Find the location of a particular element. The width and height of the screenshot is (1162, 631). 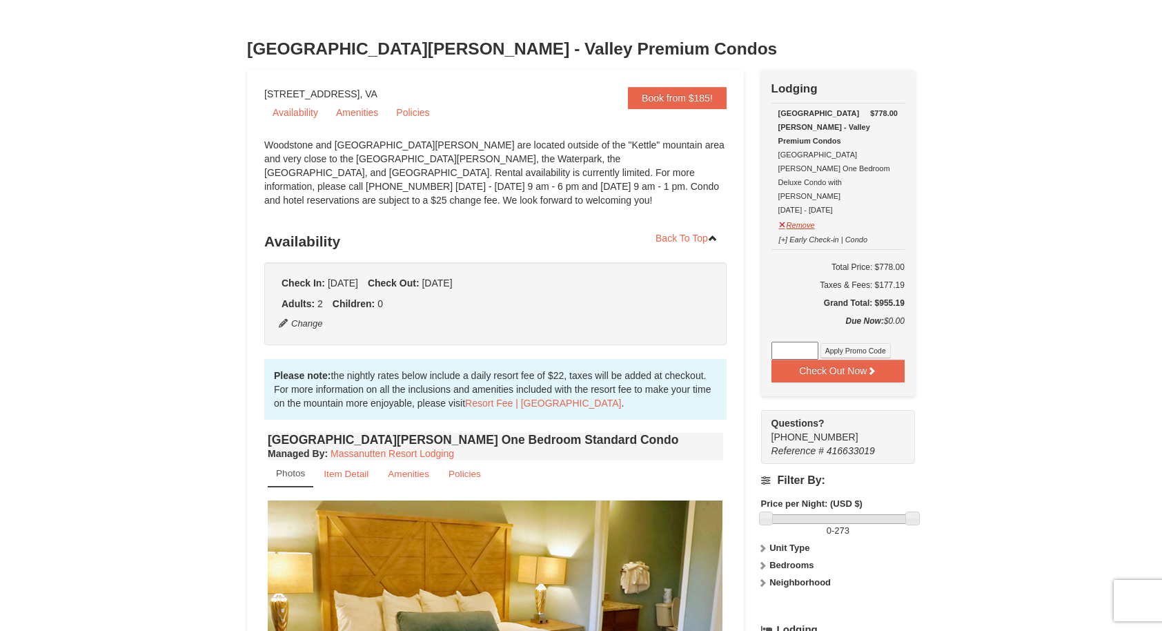

div: the nightly rates below include a daily resort fee of $22, taxes will be added at checkout. For m... is located at coordinates (496, 389).